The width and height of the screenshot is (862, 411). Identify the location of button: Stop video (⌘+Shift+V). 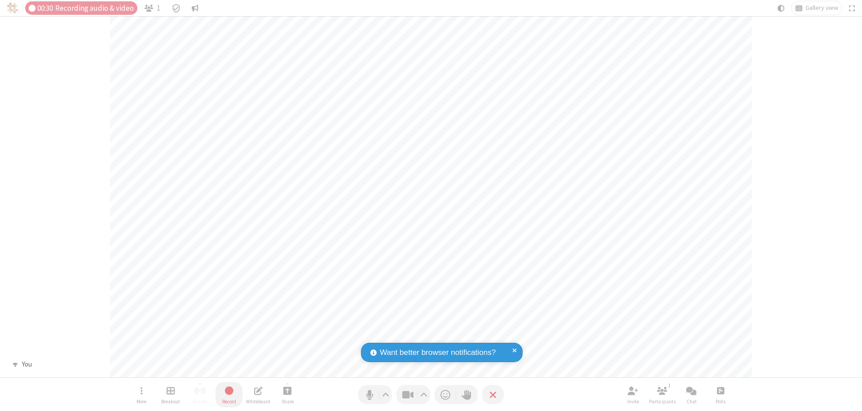
(413, 395).